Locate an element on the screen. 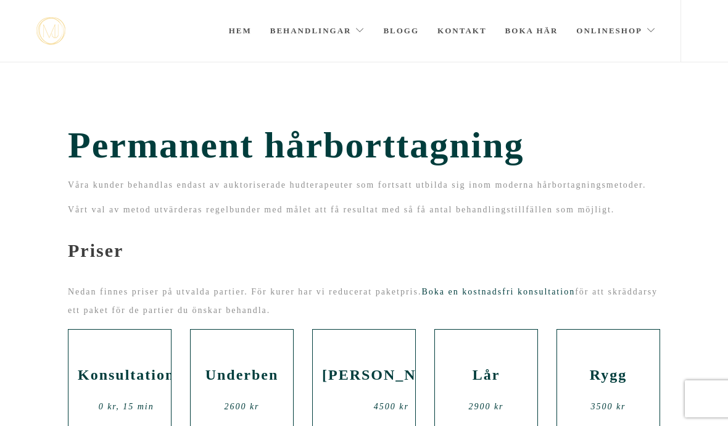  h2: Konsultation is located at coordinates (126, 375).